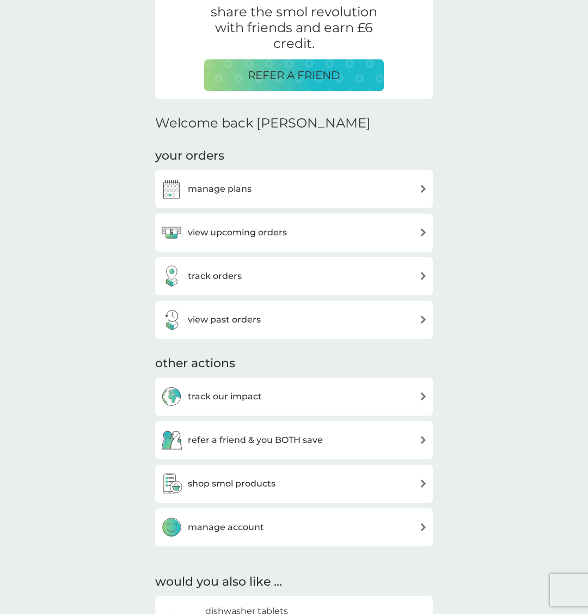  Describe the element at coordinates (215, 276) in the screenshot. I see `h3: track orders` at that location.